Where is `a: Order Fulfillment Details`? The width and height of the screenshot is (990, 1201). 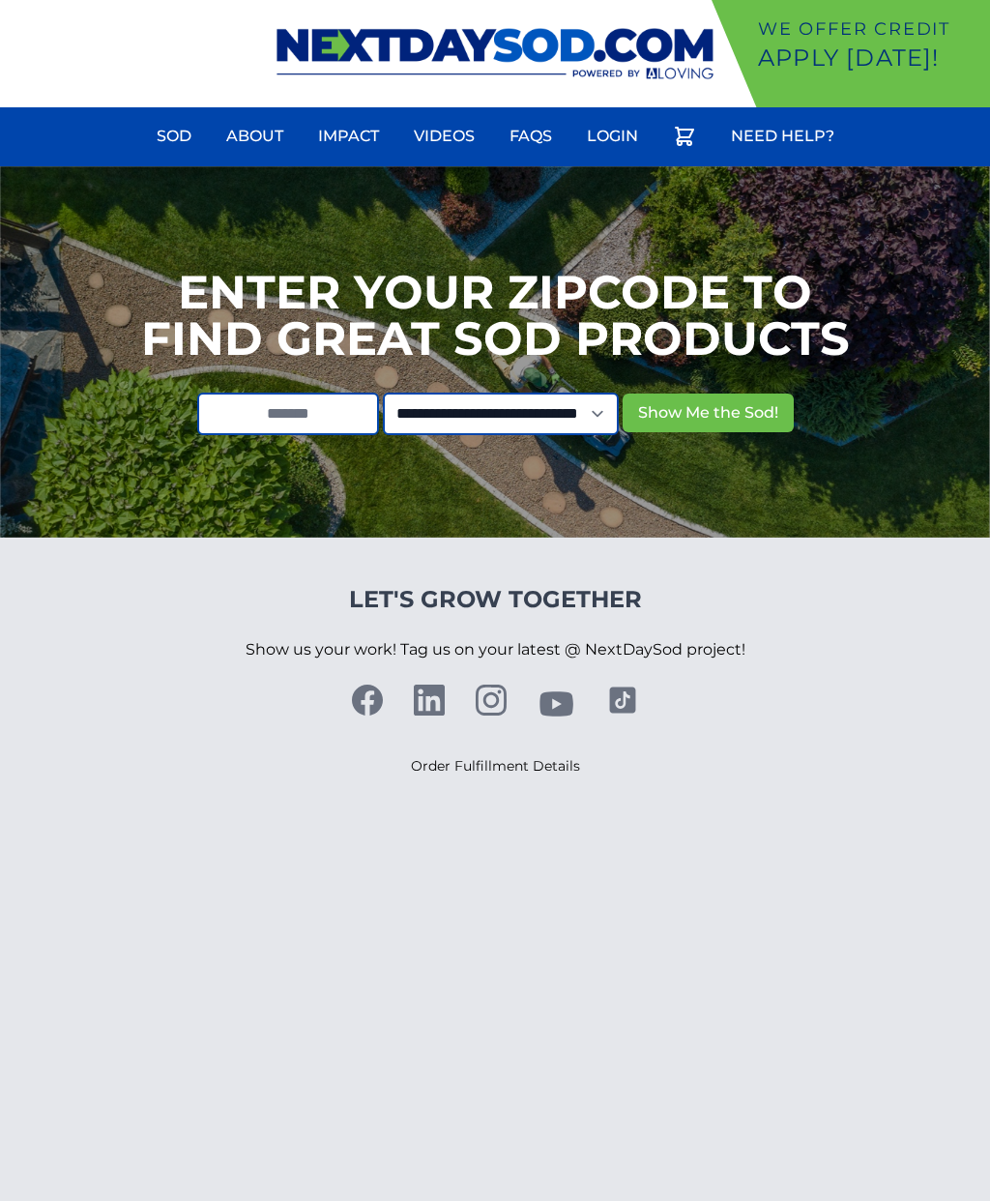
a: Order Fulfillment Details is located at coordinates (495, 766).